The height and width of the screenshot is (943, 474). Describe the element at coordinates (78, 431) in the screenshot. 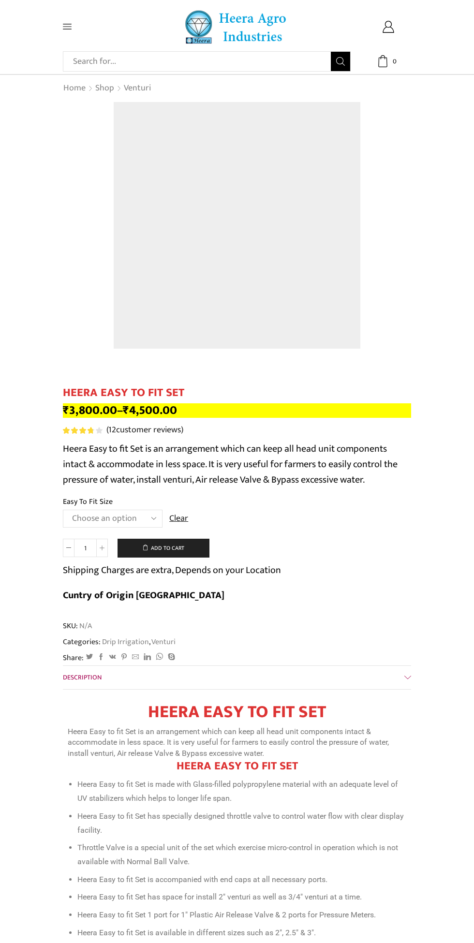

I see `span: Rated out of 5 based on customer ratings` at that location.